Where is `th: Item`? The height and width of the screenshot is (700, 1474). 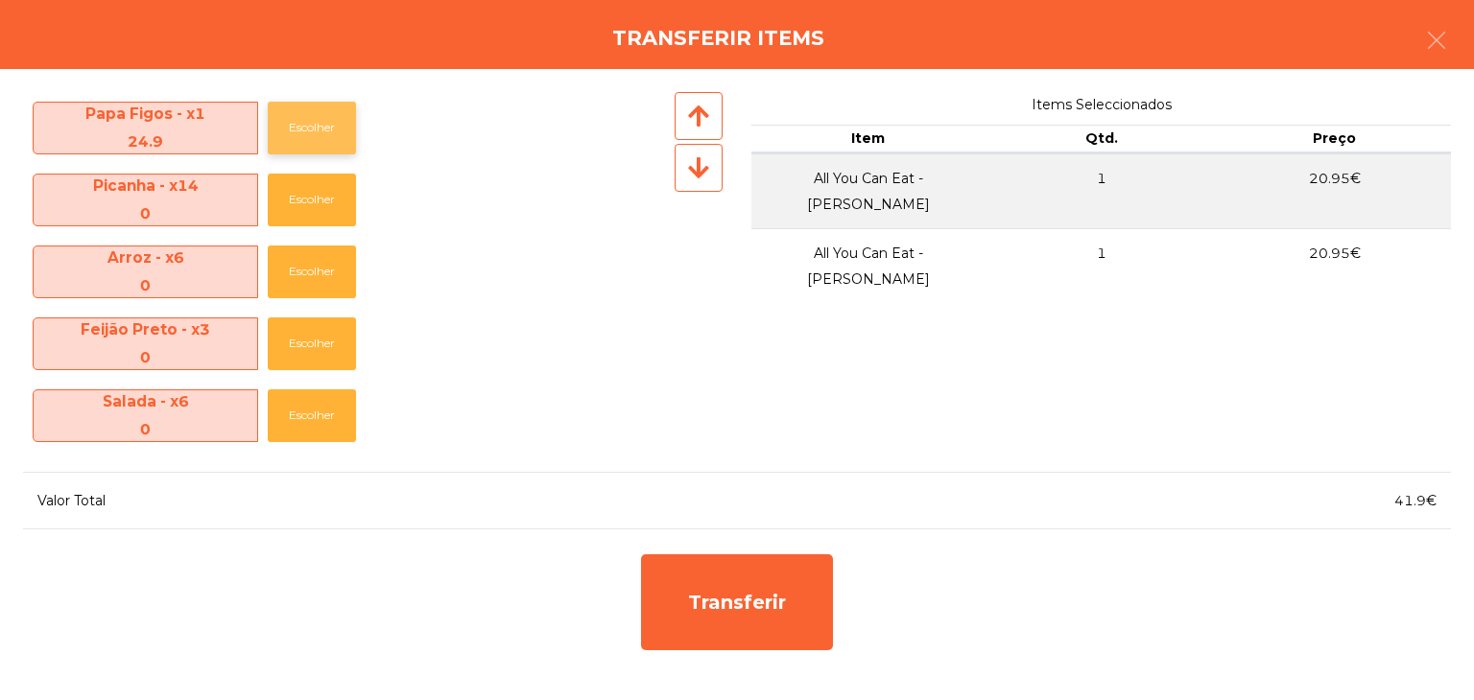
th: Item is located at coordinates (867, 139).